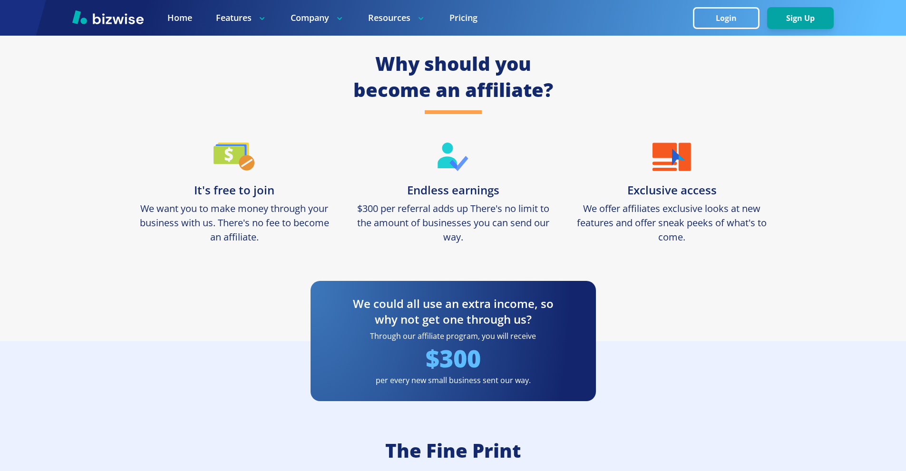  Describe the element at coordinates (672, 157) in the screenshot. I see `img: Exclusive access Icon` at that location.